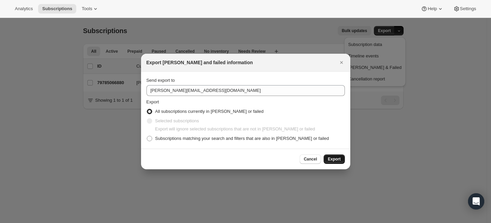 This screenshot has height=223, width=491. What do you see at coordinates (177, 120) in the screenshot?
I see `span: Selected subscriptions` at bounding box center [177, 120].